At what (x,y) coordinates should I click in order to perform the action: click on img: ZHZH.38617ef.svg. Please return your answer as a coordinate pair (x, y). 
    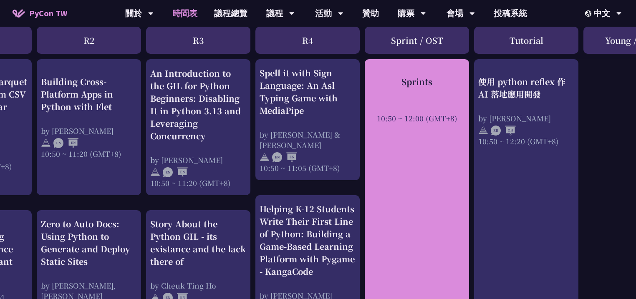
    Looking at the image, I should click on (504, 131).